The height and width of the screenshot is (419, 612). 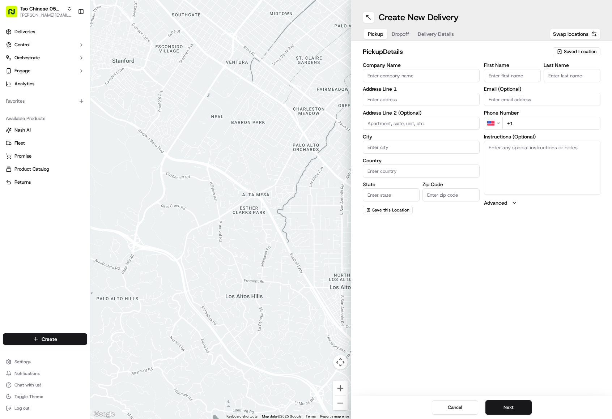 What do you see at coordinates (572, 76) in the screenshot?
I see `input: Enter last name` at bounding box center [572, 76].